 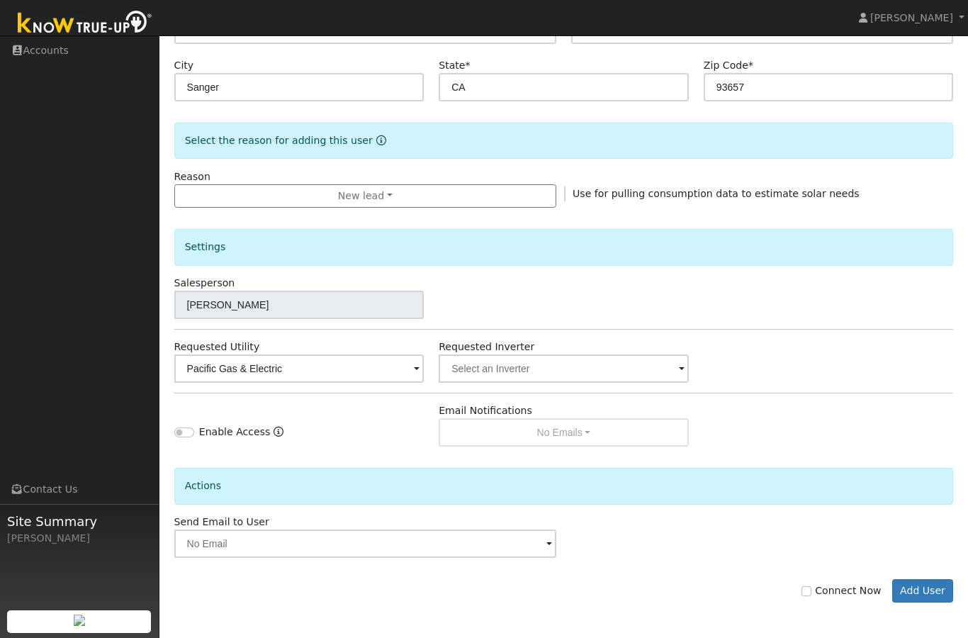 I want to click on input: Select a User, so click(x=299, y=305).